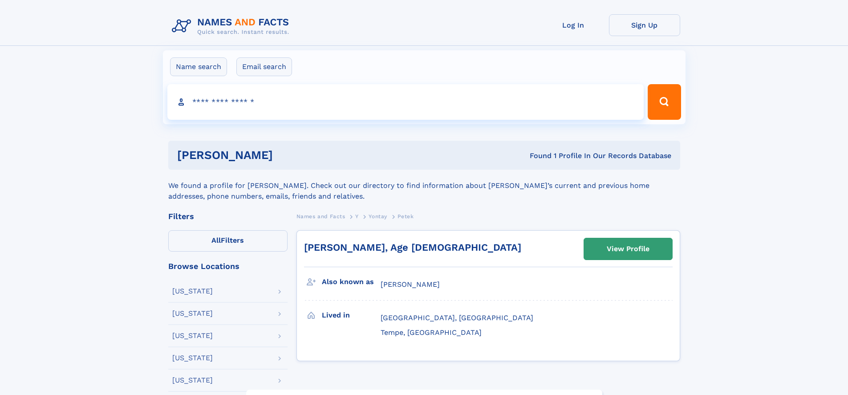  I want to click on a: Names and Facts, so click(321, 216).